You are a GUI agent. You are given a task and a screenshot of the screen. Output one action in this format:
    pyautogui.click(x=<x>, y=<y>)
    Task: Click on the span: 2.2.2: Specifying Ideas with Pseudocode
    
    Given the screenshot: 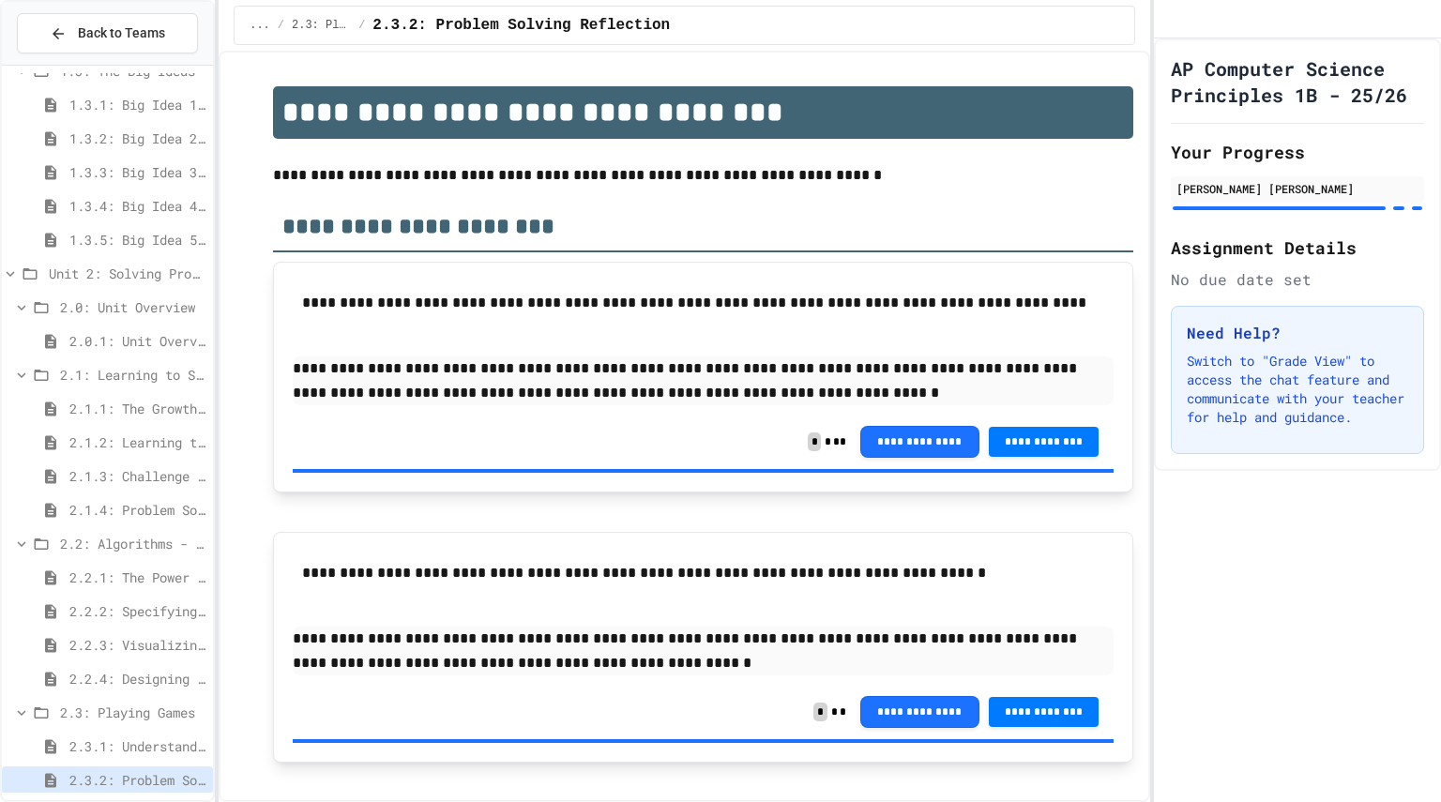 What is the action you would take?
    pyautogui.click(x=137, y=611)
    